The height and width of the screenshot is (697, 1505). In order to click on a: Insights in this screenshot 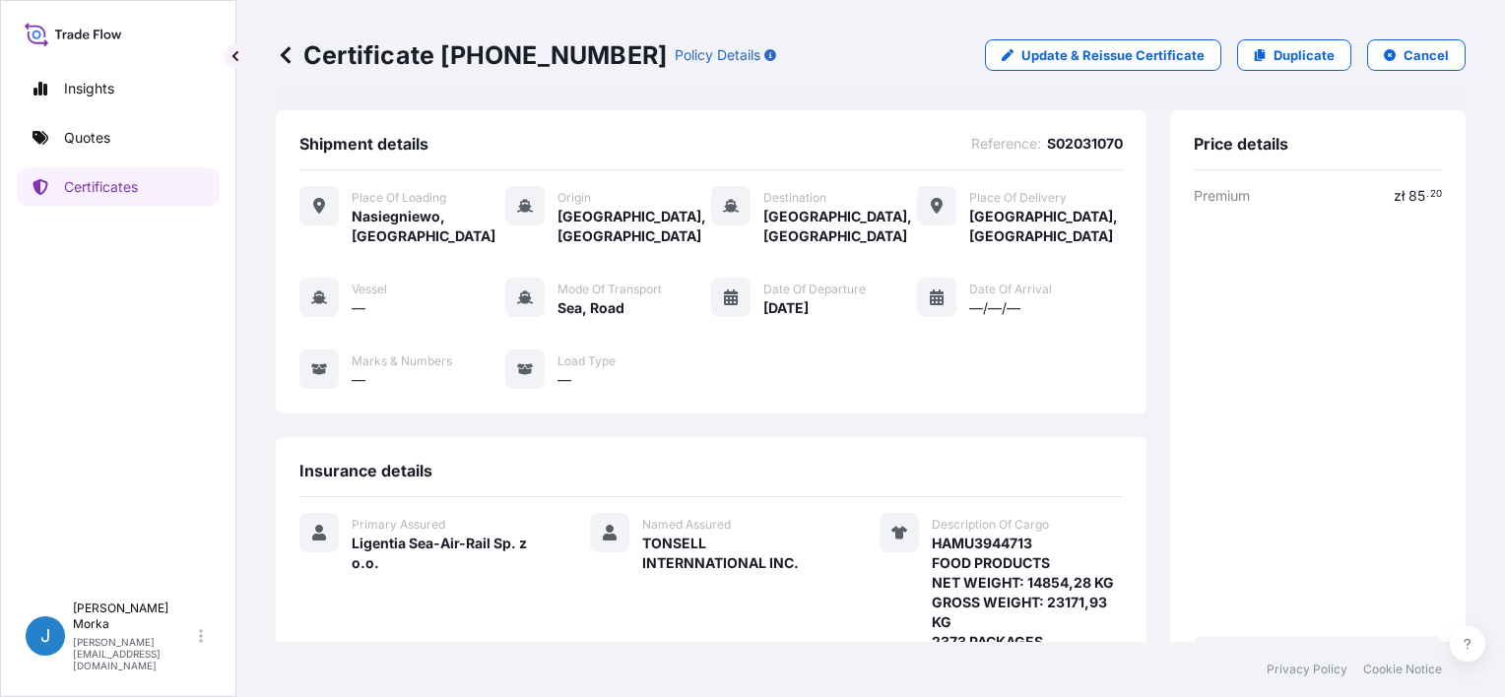, I will do `click(118, 89)`.